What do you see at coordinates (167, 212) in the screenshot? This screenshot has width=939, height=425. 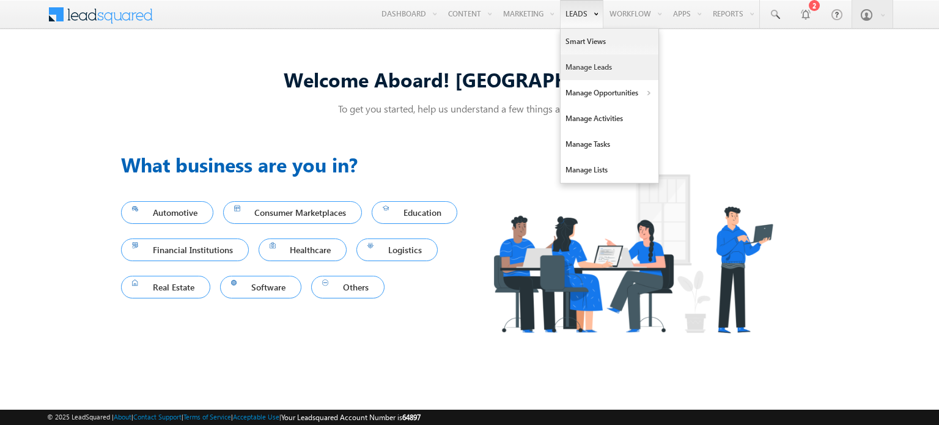 I see `span: Automotive` at bounding box center [167, 212].